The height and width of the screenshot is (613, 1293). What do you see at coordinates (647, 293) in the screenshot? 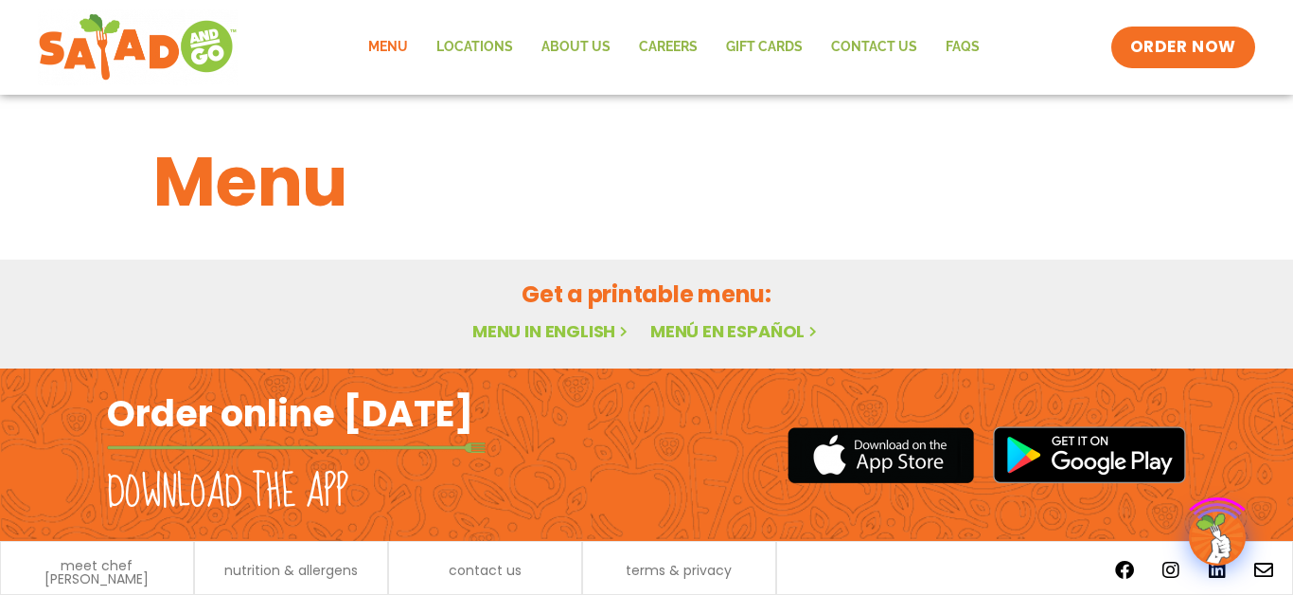
I see `h2: Get a printable menu:` at bounding box center [647, 293].